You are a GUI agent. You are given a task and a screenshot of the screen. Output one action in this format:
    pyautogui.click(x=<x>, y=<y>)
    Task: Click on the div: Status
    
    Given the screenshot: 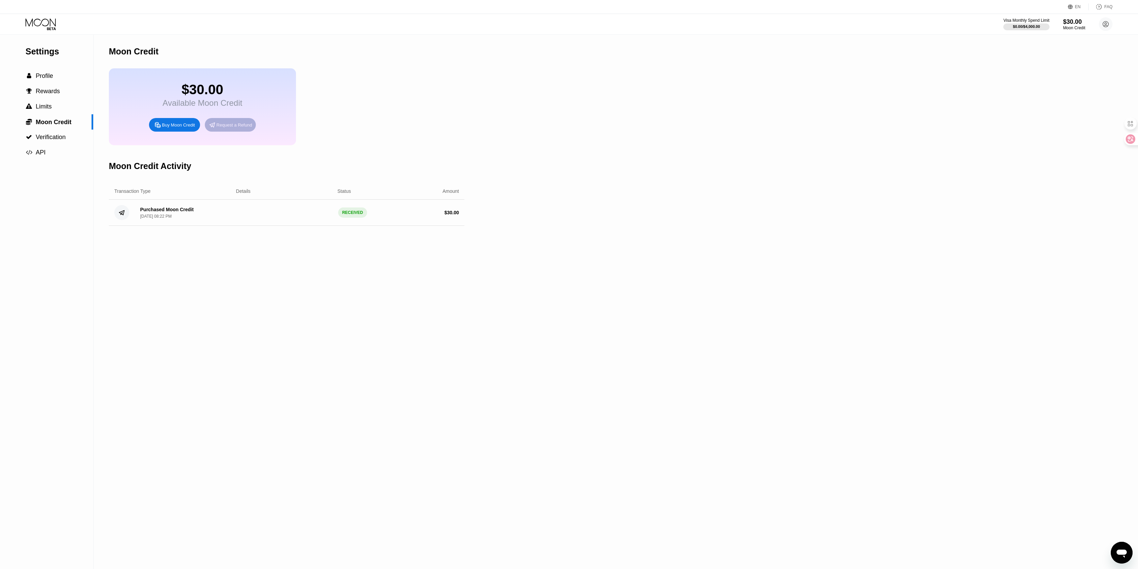 What is the action you would take?
    pyautogui.click(x=344, y=191)
    